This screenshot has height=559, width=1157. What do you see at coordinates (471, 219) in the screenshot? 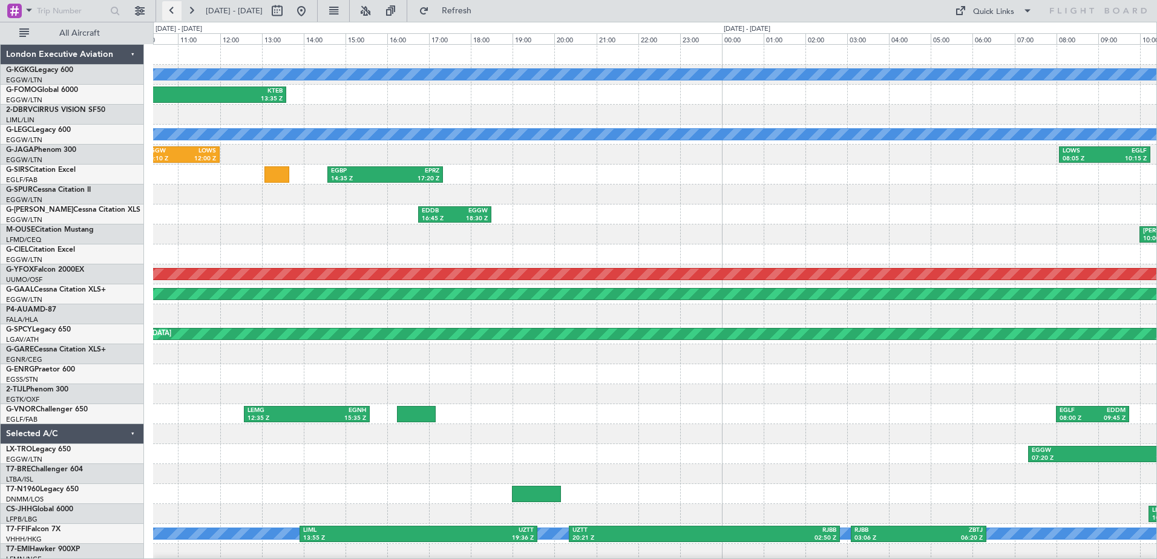
I see `div: 18:30 Z` at bounding box center [471, 219].